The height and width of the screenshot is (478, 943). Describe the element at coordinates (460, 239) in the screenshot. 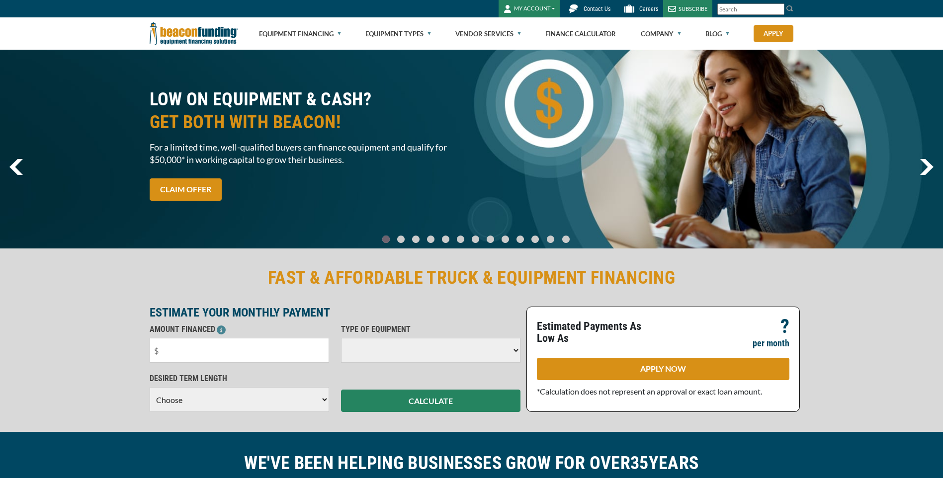

I see `a: Go To Slide 5` at that location.